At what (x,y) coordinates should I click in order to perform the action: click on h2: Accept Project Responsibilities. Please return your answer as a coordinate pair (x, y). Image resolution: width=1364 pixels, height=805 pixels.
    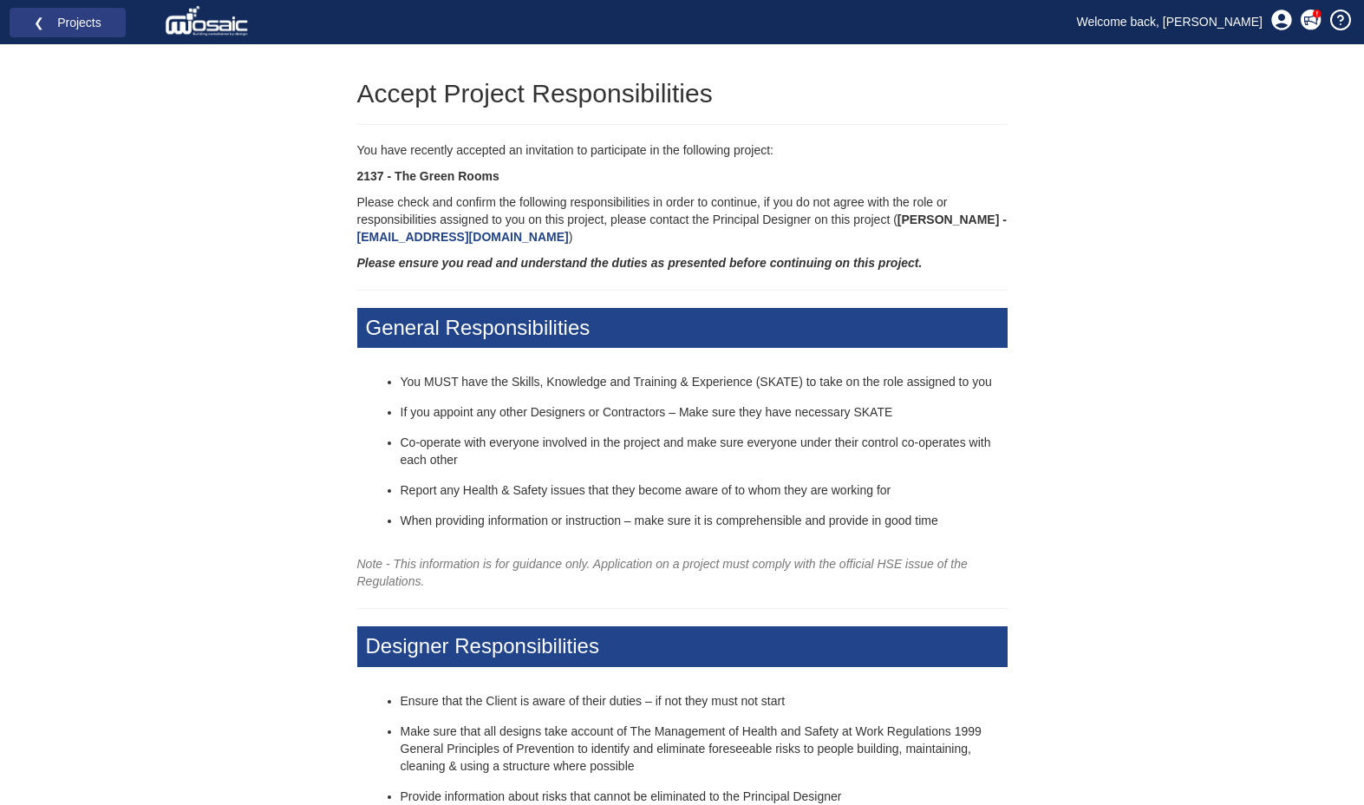
    Looking at the image, I should click on (683, 93).